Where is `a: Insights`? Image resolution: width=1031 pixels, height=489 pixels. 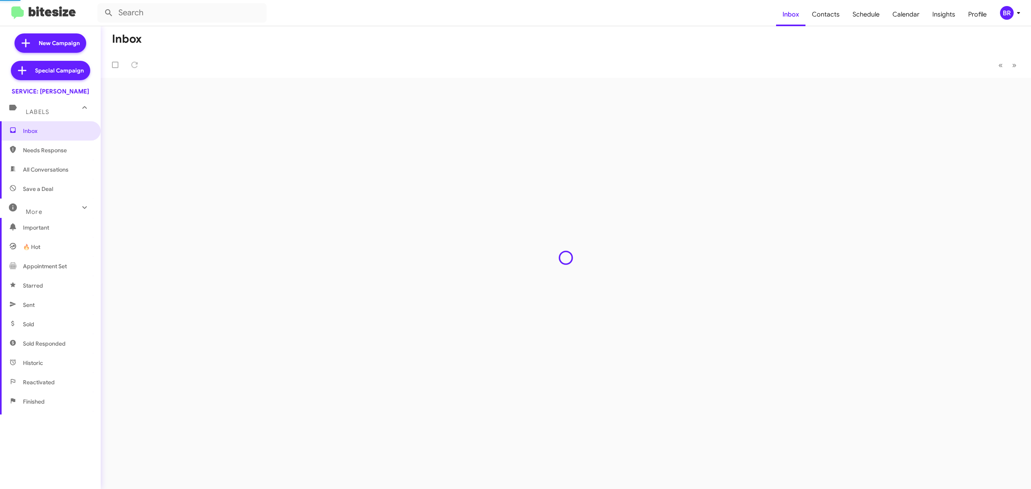 a: Insights is located at coordinates (944, 15).